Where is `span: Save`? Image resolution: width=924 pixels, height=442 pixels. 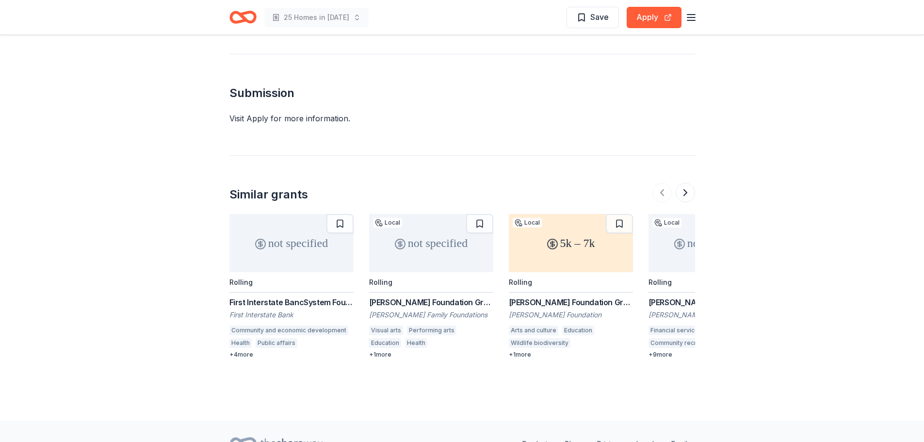
span: Save is located at coordinates (600, 17).